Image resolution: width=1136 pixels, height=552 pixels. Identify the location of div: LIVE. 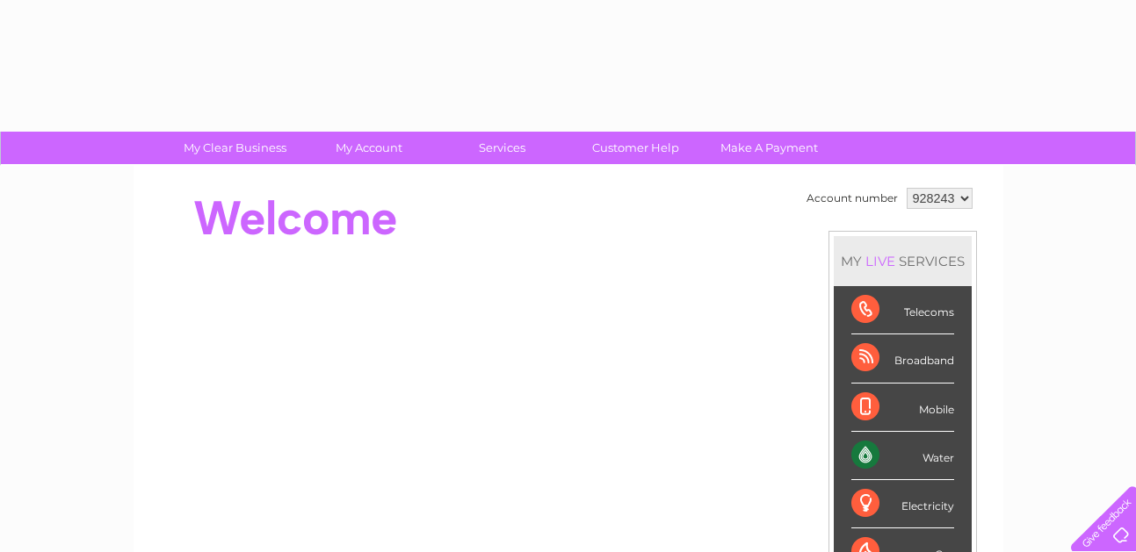
(880, 261).